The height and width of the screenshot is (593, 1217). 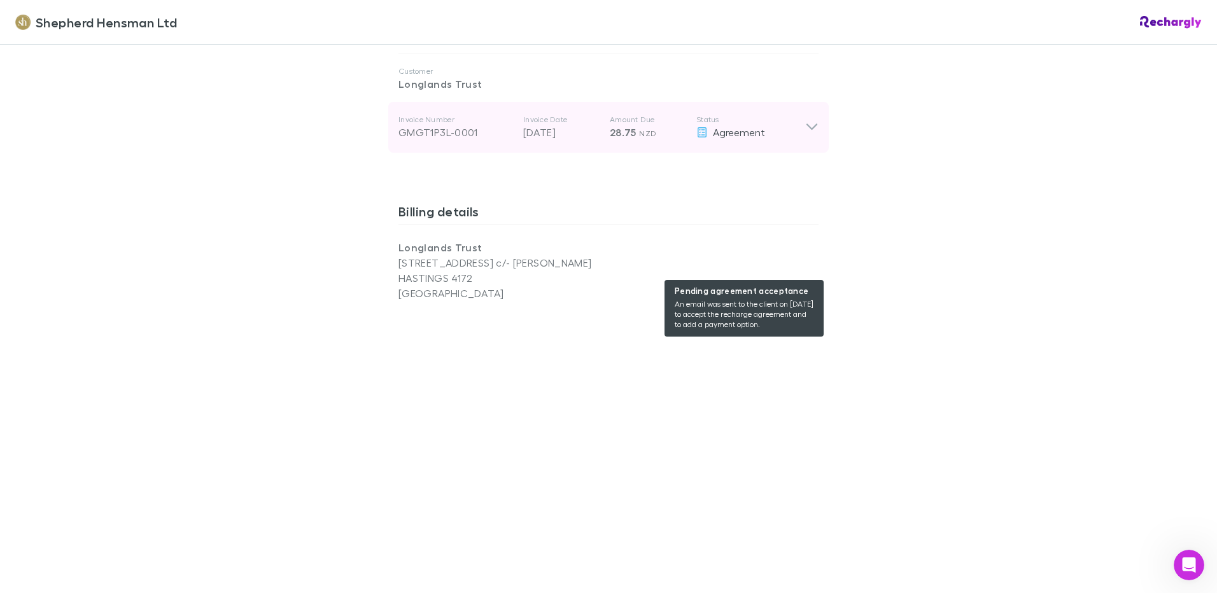 What do you see at coordinates (456, 120) in the screenshot?
I see `p: Invoice Number` at bounding box center [456, 120].